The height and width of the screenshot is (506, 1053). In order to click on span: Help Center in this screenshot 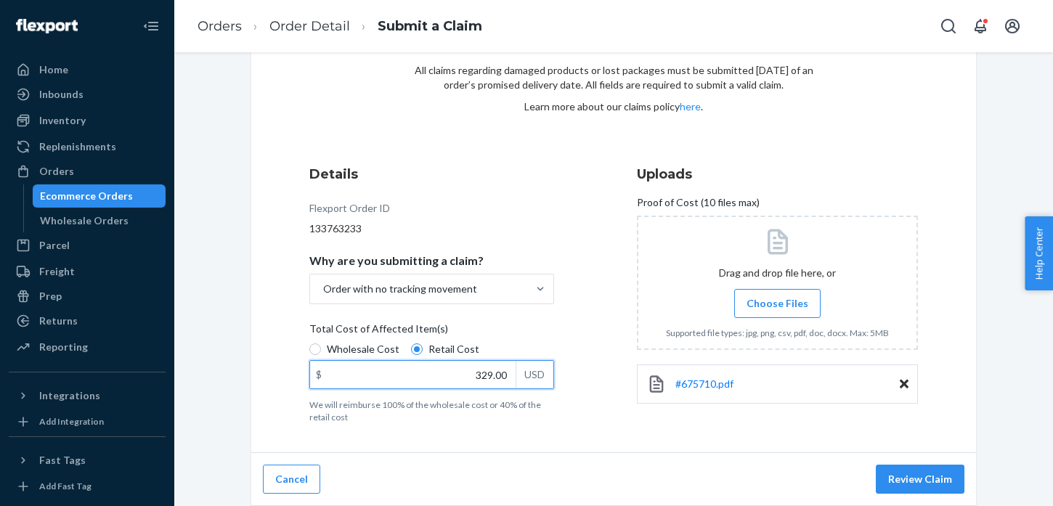, I will do `click(1038, 253)`.